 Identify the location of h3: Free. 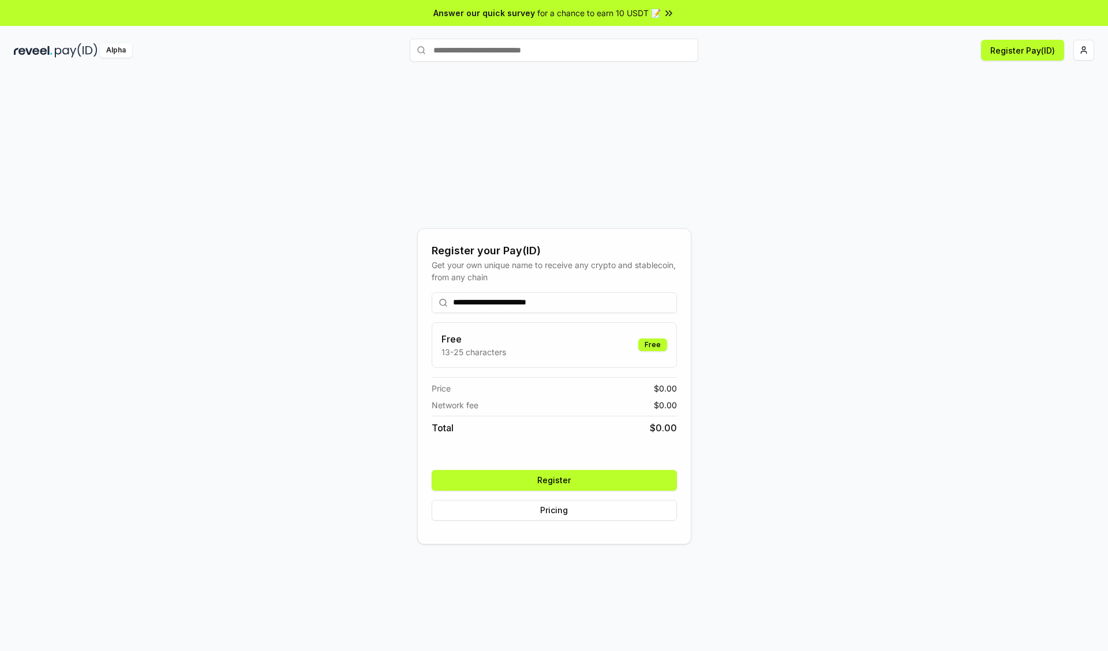
(474, 339).